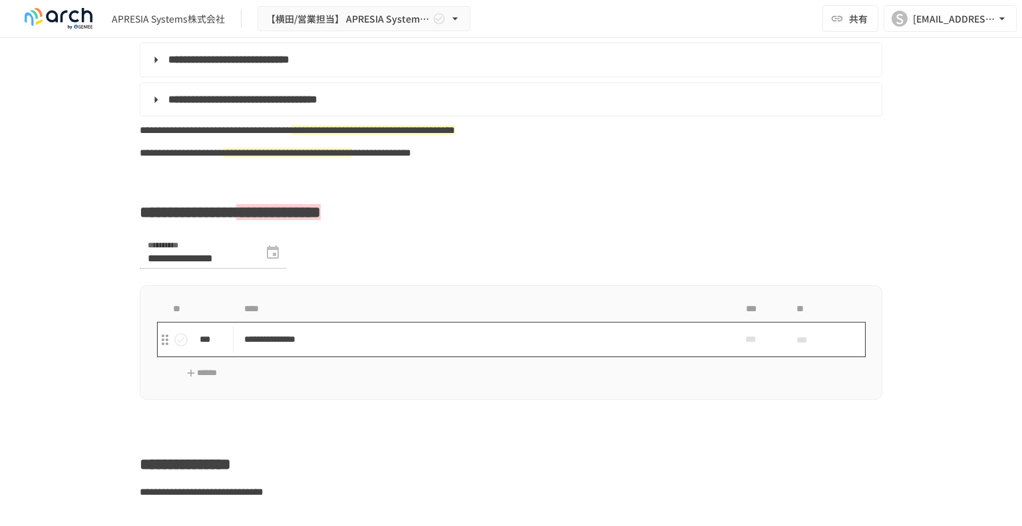 This screenshot has width=1022, height=526. What do you see at coordinates (858, 19) in the screenshot?
I see `span: 共有` at bounding box center [858, 19].